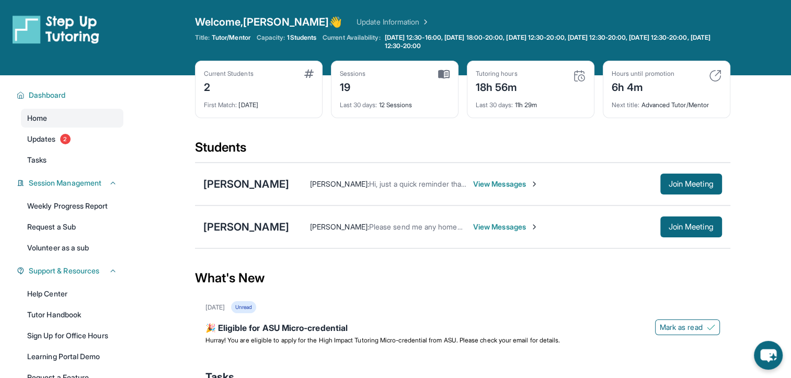 This screenshot has height=378, width=791. What do you see at coordinates (353, 74) in the screenshot?
I see `div: Sessions` at bounding box center [353, 74].